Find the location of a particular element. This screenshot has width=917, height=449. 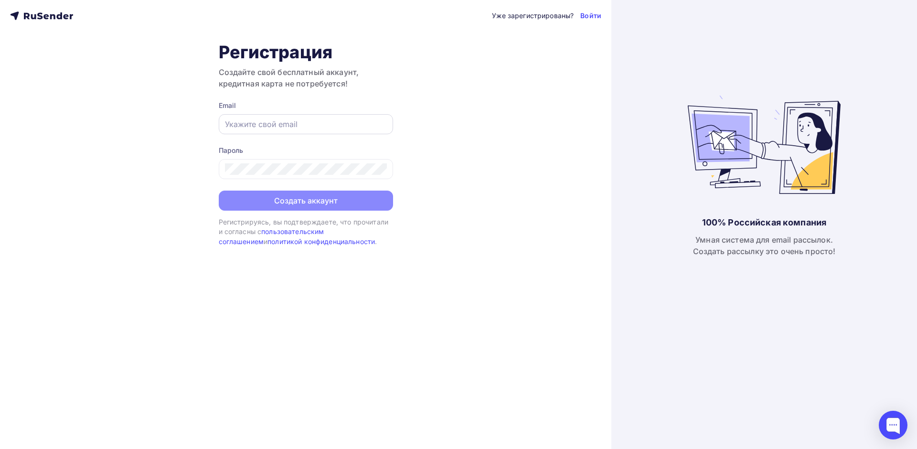

button: Создать аккаунт is located at coordinates (306, 201).